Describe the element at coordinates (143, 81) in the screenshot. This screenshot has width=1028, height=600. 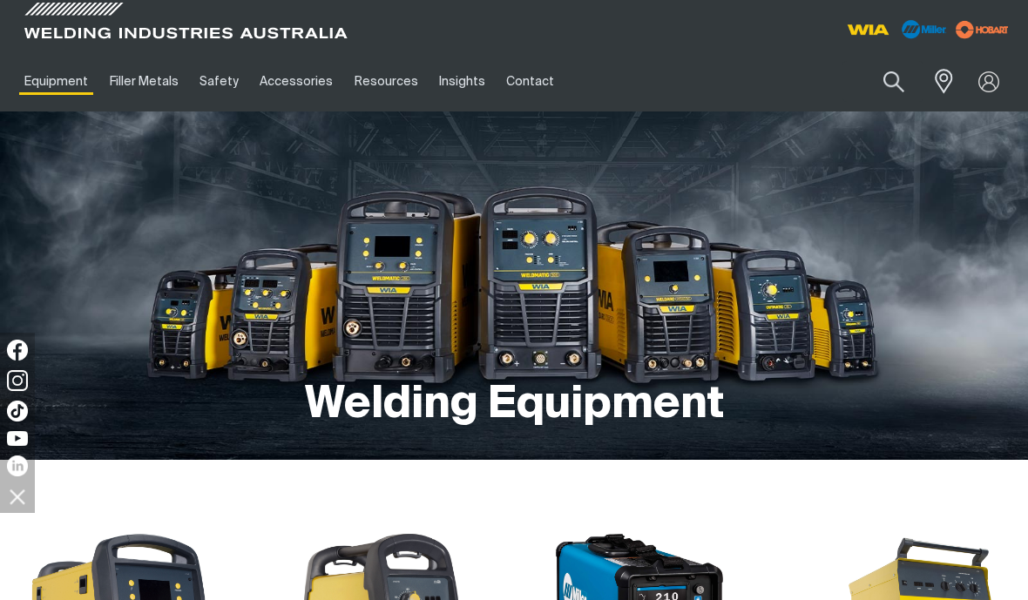
I see `a: Filler Metals` at that location.